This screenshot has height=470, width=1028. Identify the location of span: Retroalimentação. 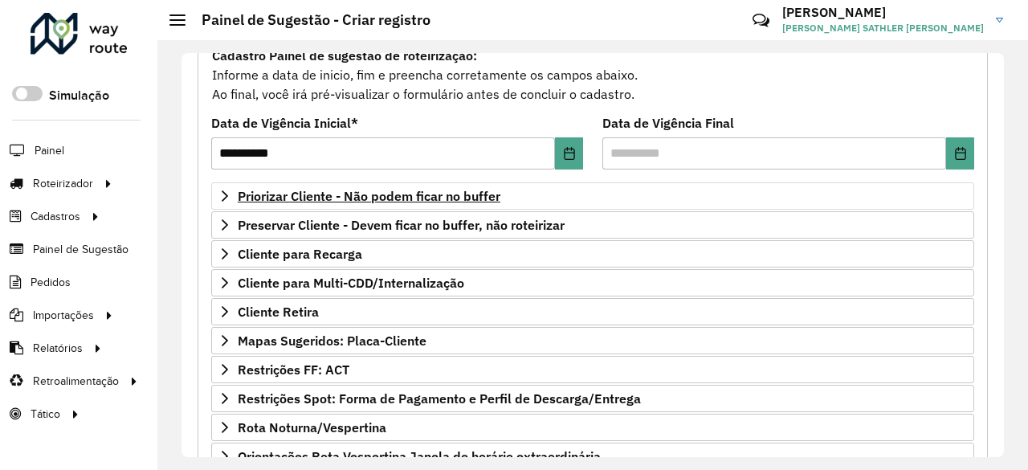
(75, 381).